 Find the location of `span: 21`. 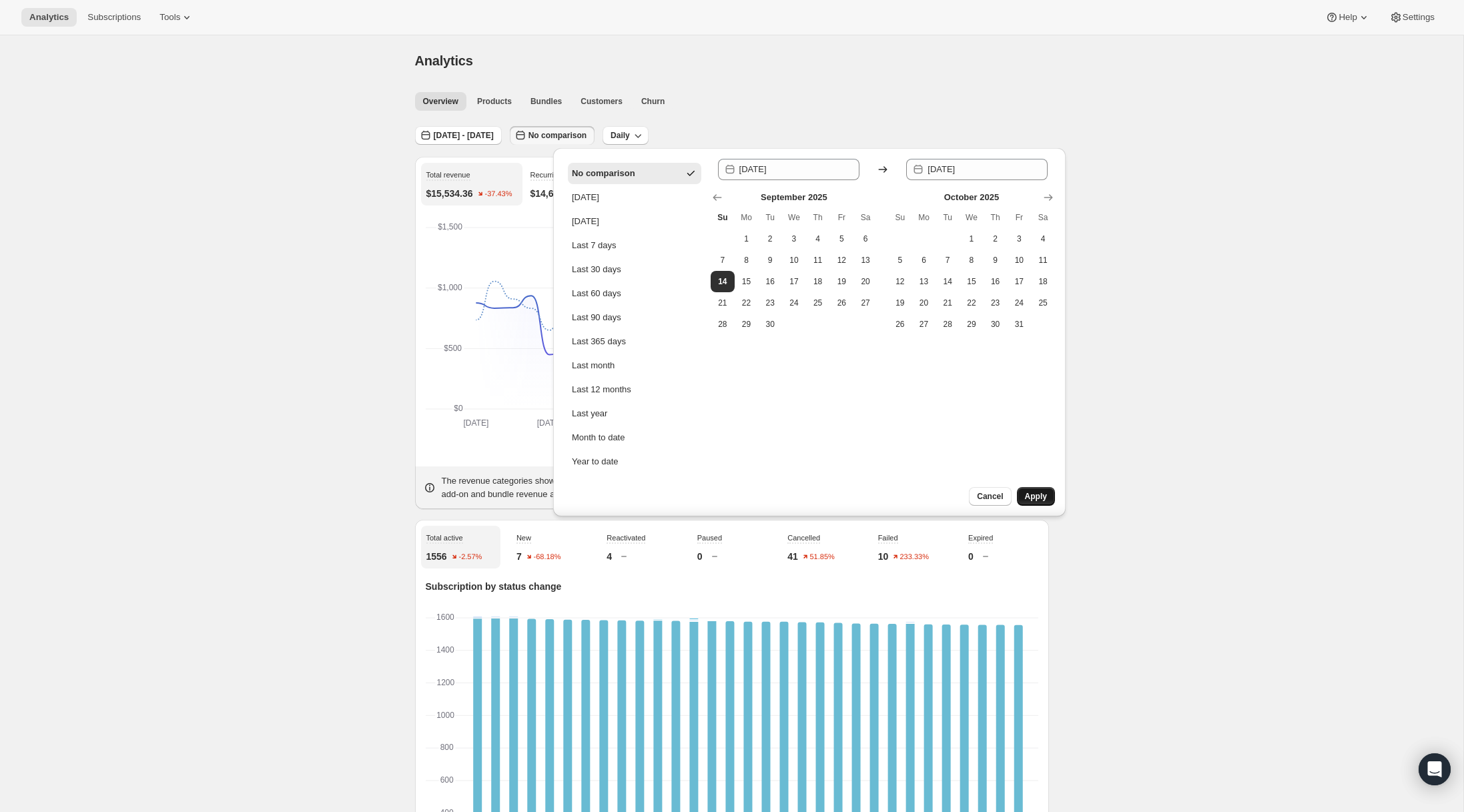

span: 21 is located at coordinates (723, 303).